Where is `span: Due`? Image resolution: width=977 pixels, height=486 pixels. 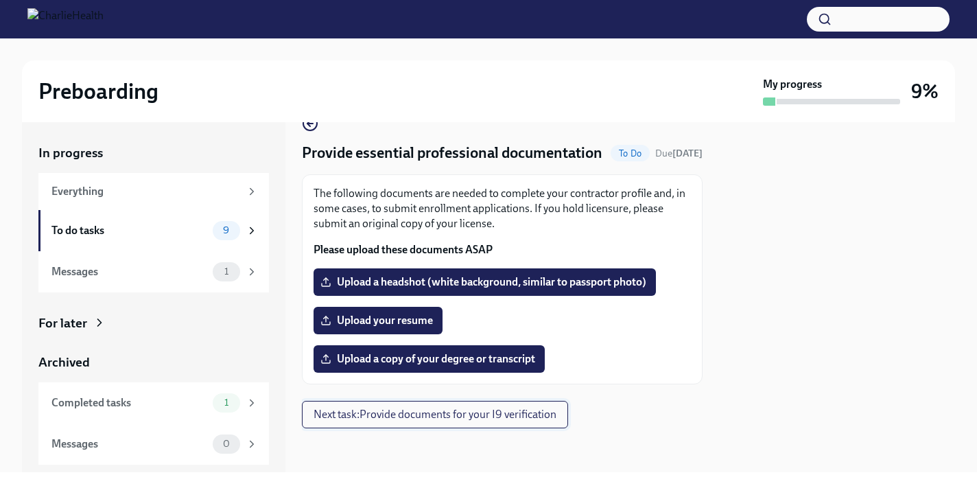 span: Due is located at coordinates (678, 153).